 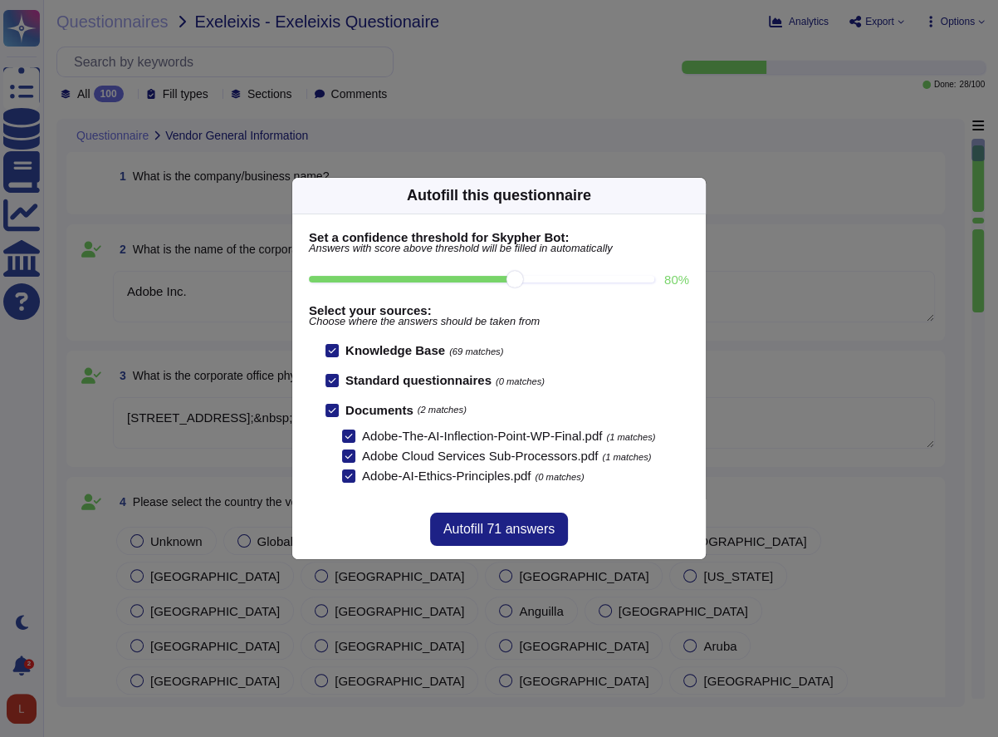 What do you see at coordinates (499, 529) in the screenshot?
I see `button: Autofill 71 answers` at bounding box center [499, 529].